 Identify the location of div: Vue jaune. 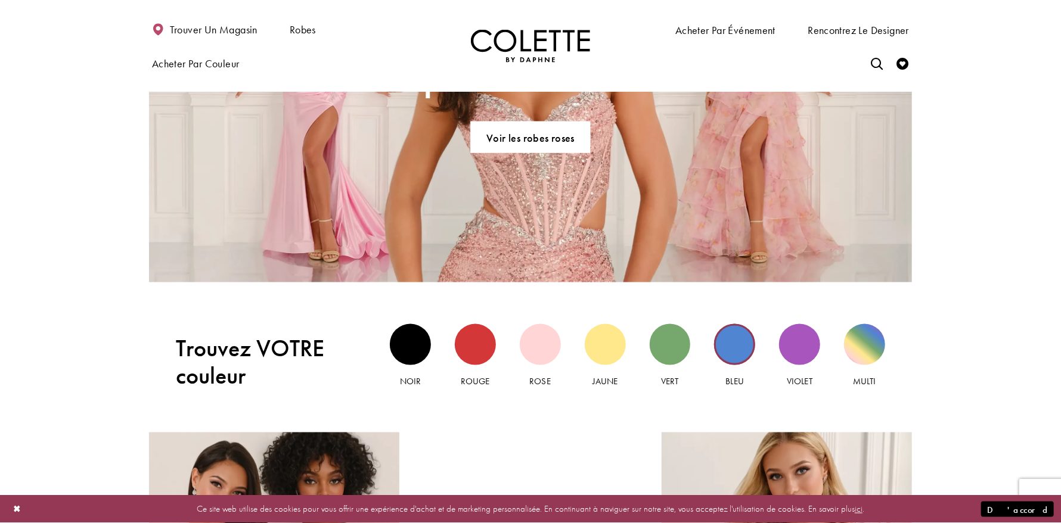
(605, 344).